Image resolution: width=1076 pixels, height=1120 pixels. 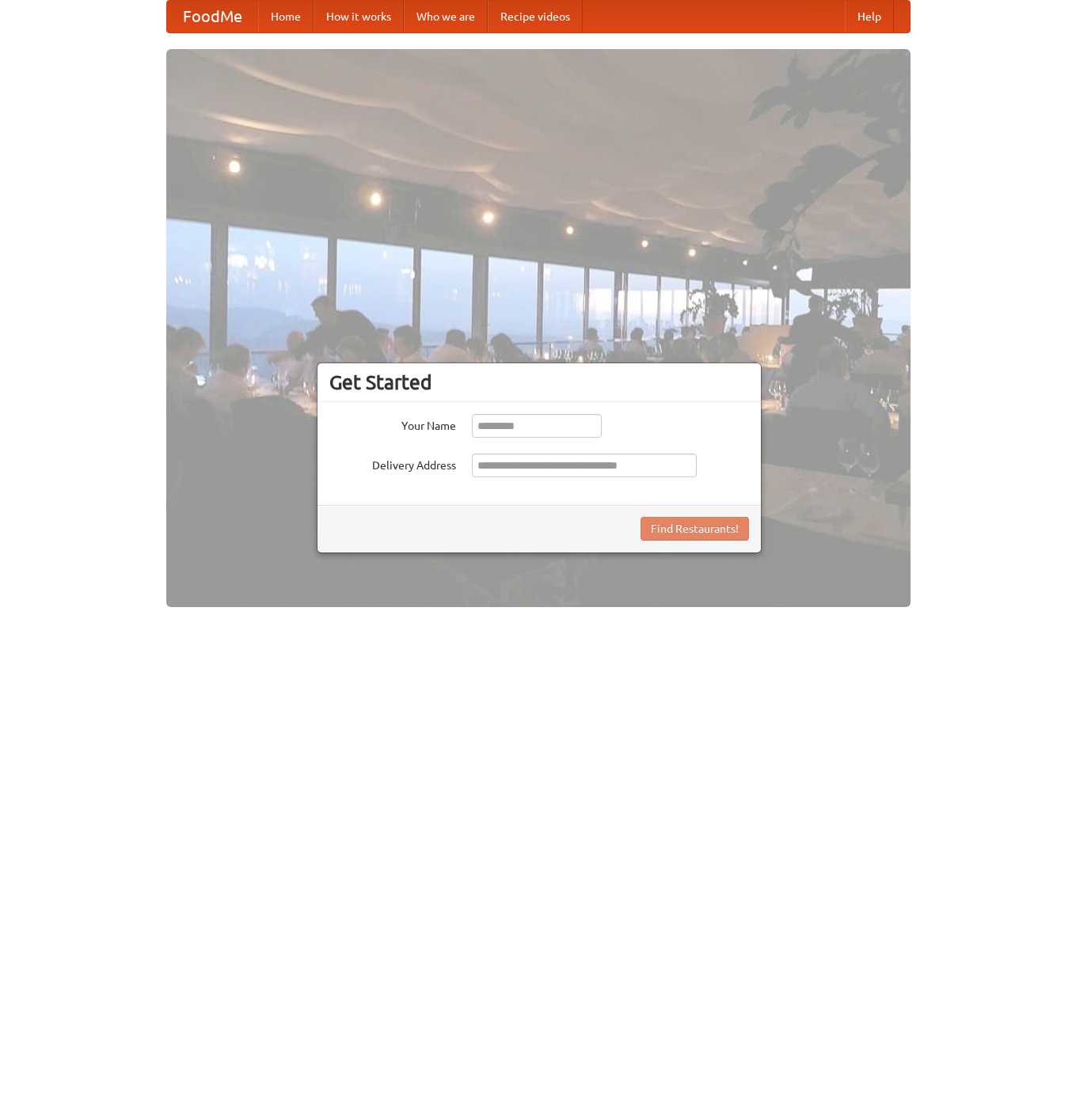 I want to click on a: How it works, so click(x=359, y=17).